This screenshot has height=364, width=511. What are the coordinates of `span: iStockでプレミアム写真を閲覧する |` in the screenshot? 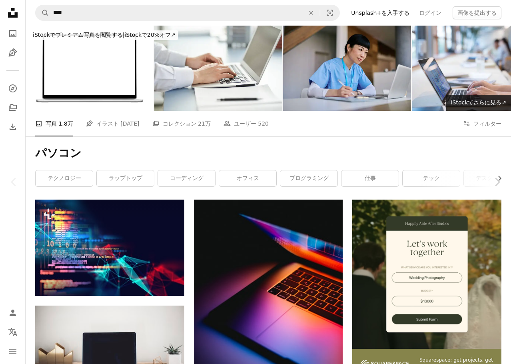 It's located at (78, 35).